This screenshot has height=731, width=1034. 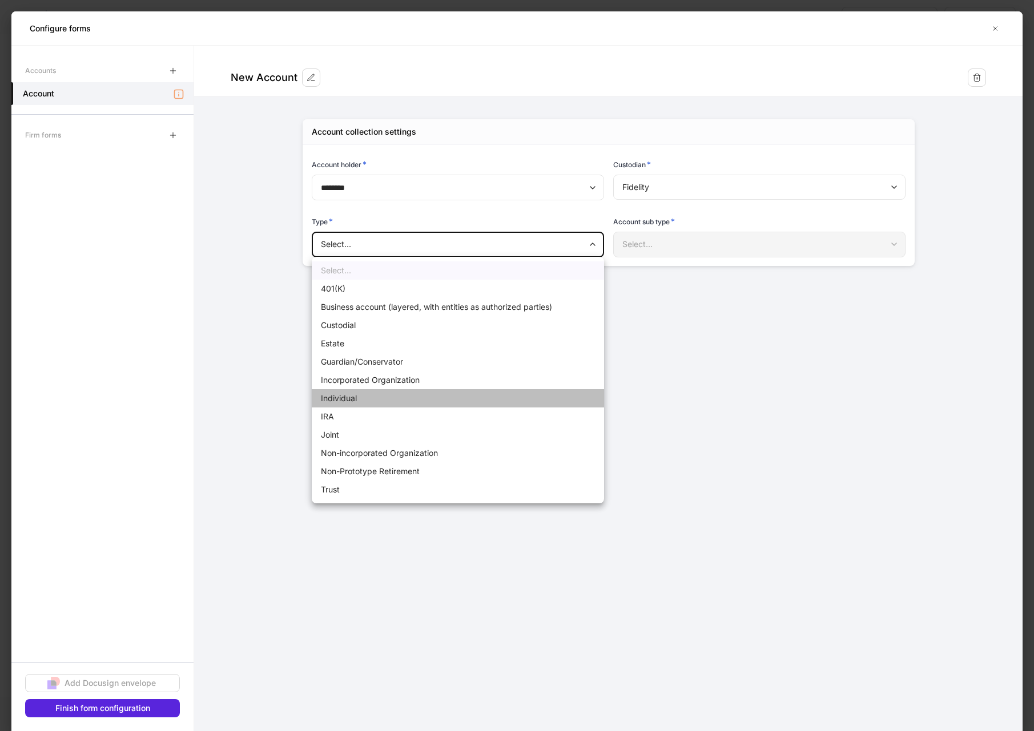 I want to click on li: Estate, so click(x=458, y=344).